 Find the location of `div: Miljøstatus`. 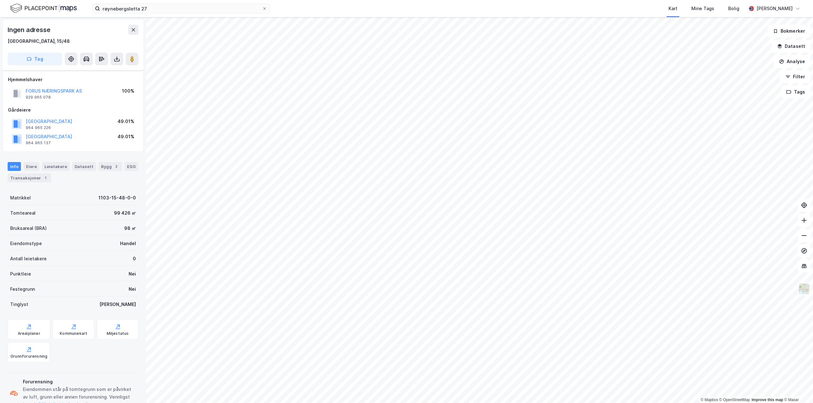

div: Miljøstatus is located at coordinates (118, 334).